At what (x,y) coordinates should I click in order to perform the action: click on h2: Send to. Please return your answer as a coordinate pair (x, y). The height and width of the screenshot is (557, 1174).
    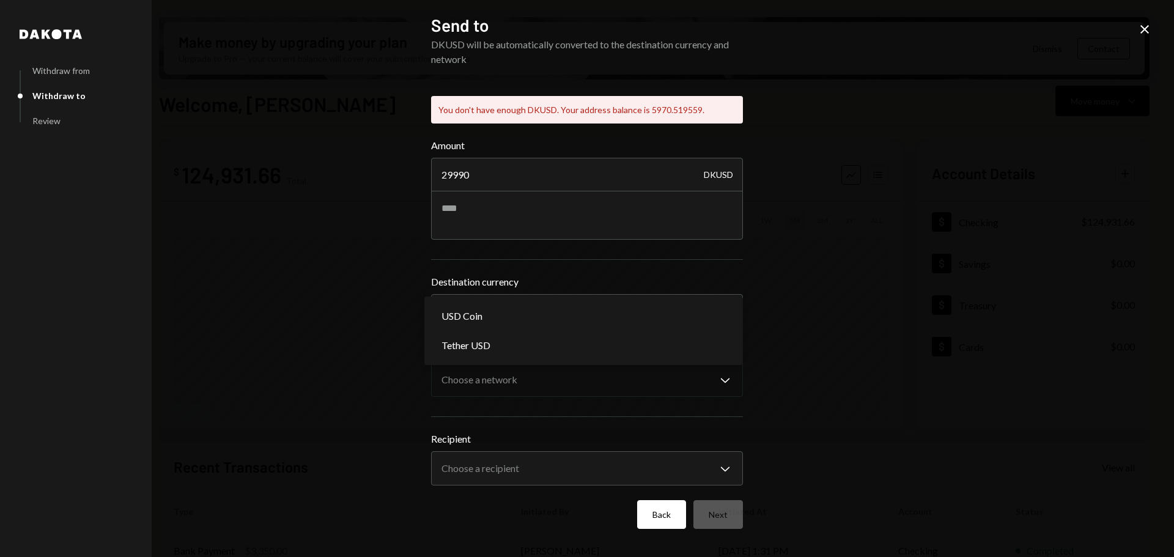
    Looking at the image, I should click on (587, 25).